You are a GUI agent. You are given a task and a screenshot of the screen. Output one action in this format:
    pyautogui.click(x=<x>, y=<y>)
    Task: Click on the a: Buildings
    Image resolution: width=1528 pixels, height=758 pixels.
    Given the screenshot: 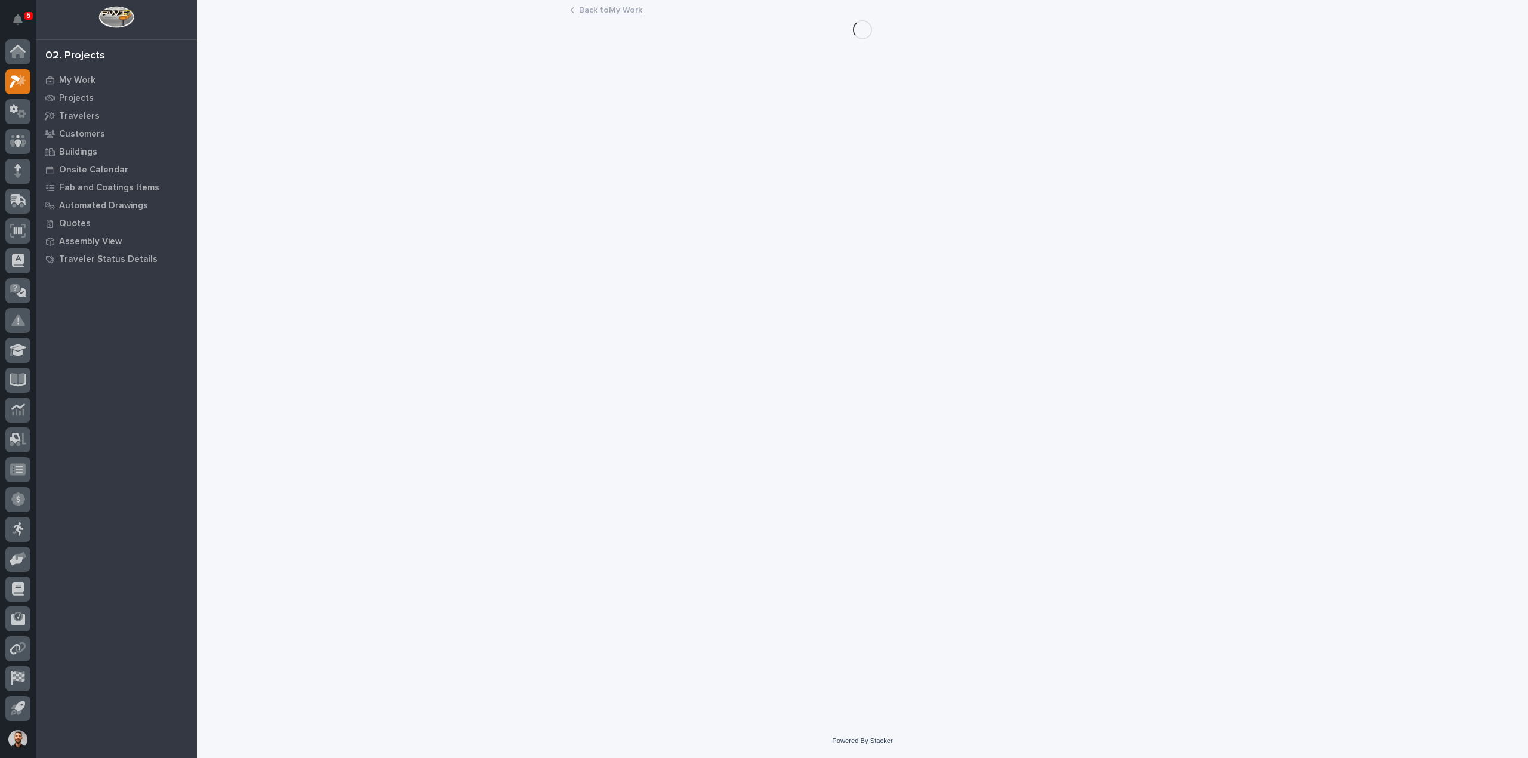 What is the action you would take?
    pyautogui.click(x=116, y=152)
    